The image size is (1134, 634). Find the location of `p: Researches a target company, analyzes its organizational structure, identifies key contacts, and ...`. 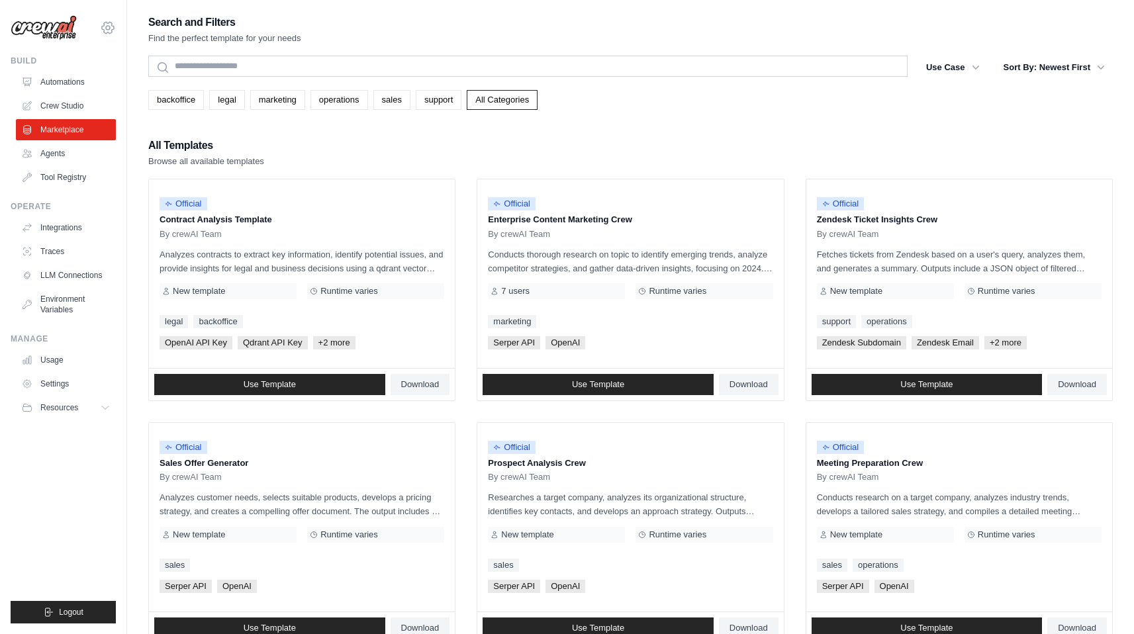

p: Researches a target company, analyzes its organizational structure, identifies key contacts, and ... is located at coordinates (630, 504).